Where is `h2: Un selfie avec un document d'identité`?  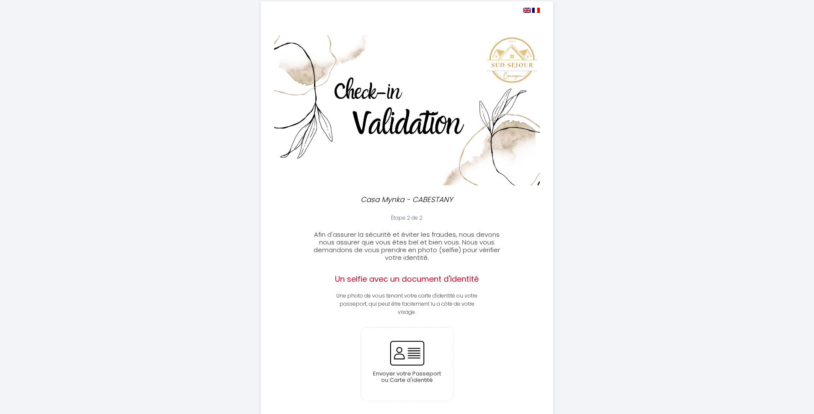
h2: Un selfie avec un document d'identité is located at coordinates (407, 279).